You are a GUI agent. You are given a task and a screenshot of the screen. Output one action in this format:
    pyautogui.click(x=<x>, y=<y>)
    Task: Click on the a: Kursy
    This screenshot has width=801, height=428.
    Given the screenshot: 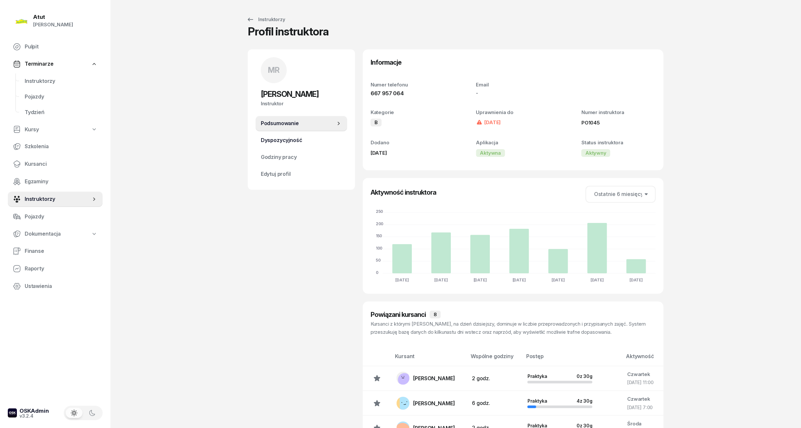 What is the action you would take?
    pyautogui.click(x=55, y=130)
    